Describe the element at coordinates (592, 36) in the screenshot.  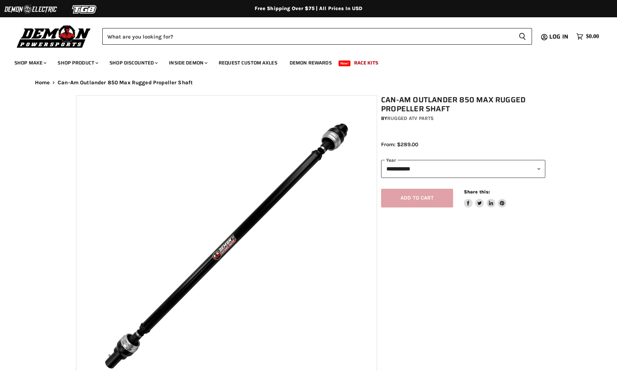
I see `span: $0.00` at that location.